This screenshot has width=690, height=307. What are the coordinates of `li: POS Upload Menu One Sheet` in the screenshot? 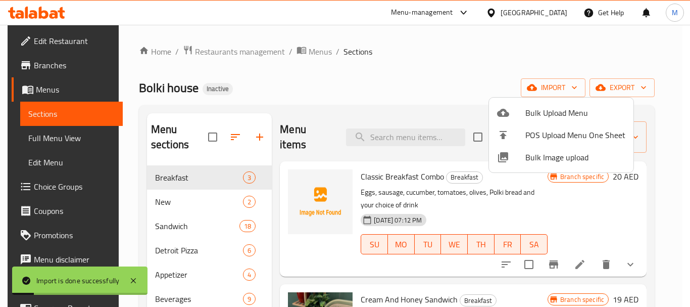 It's located at (561, 135).